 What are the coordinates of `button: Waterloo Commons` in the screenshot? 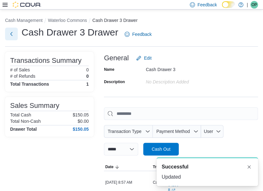 It's located at (67, 20).